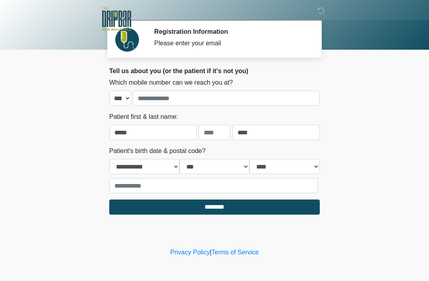  I want to click on label: Which mobile number can we reach you at?, so click(171, 83).